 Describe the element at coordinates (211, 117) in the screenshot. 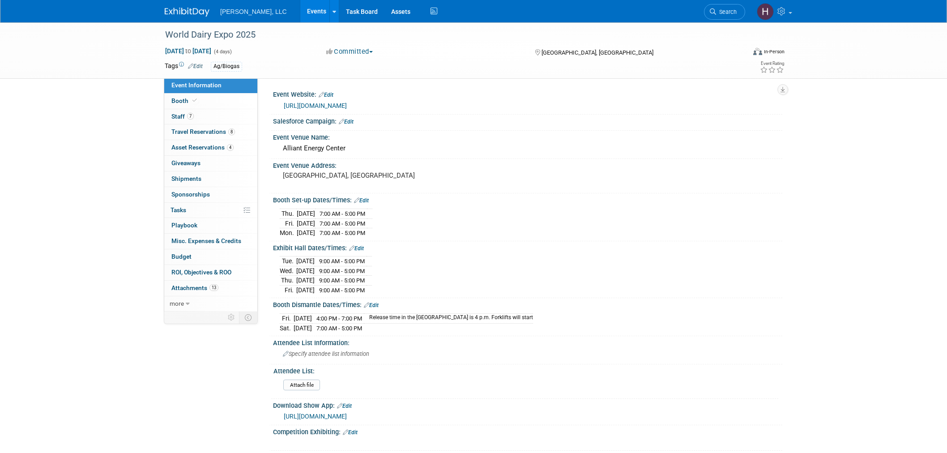

I see `a: Staff7` at that location.